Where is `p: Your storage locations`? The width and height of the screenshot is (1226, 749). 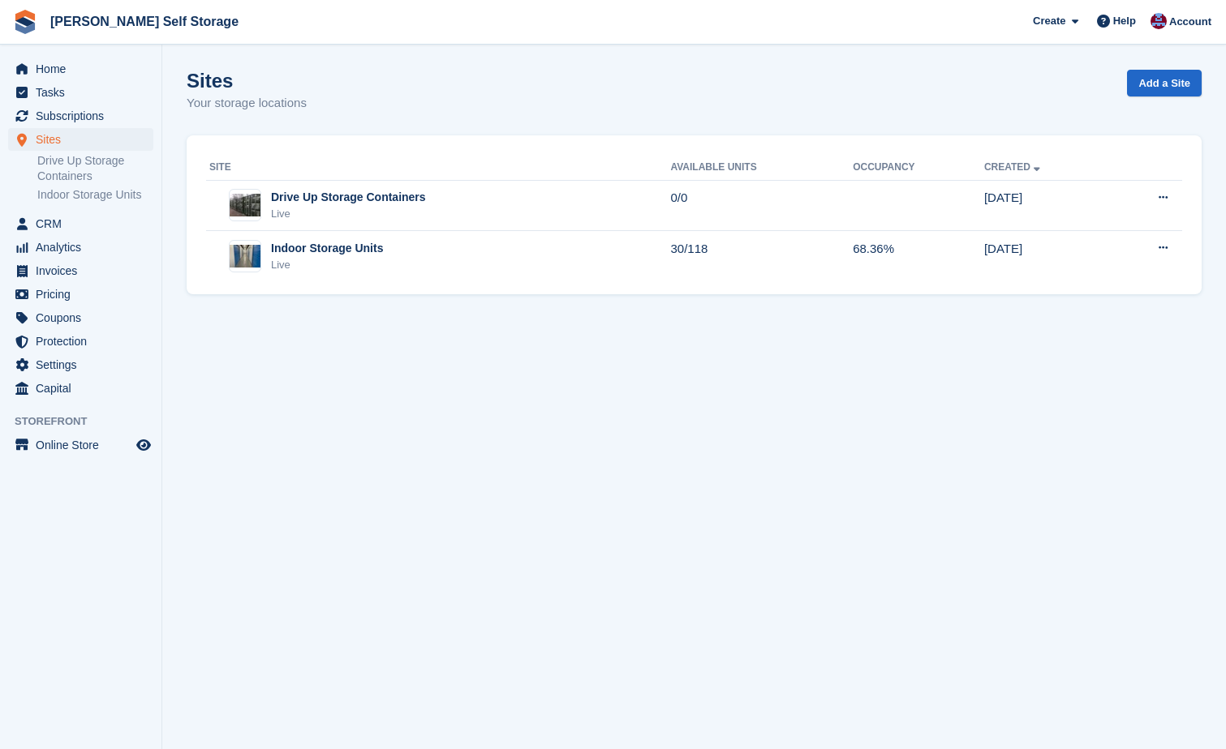
p: Your storage locations is located at coordinates (247, 103).